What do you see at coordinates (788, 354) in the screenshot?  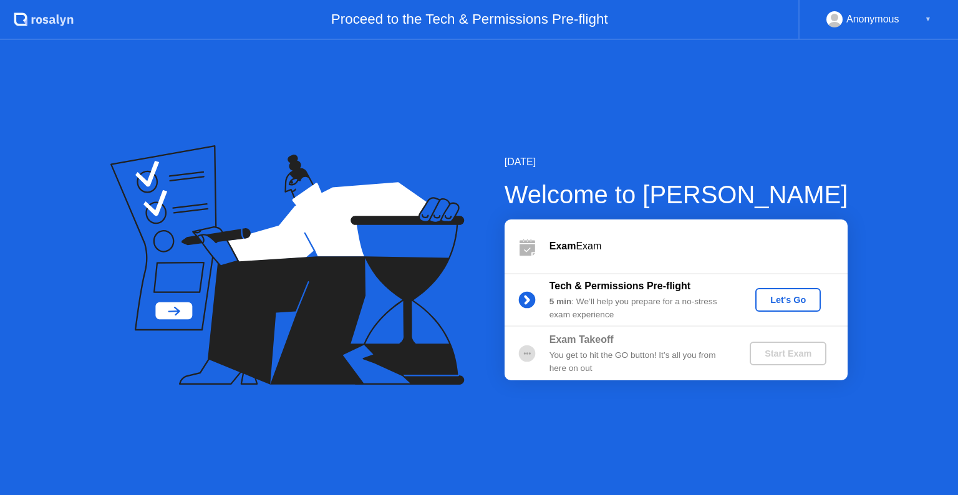 I see `button: Start Exam` at bounding box center [788, 354].